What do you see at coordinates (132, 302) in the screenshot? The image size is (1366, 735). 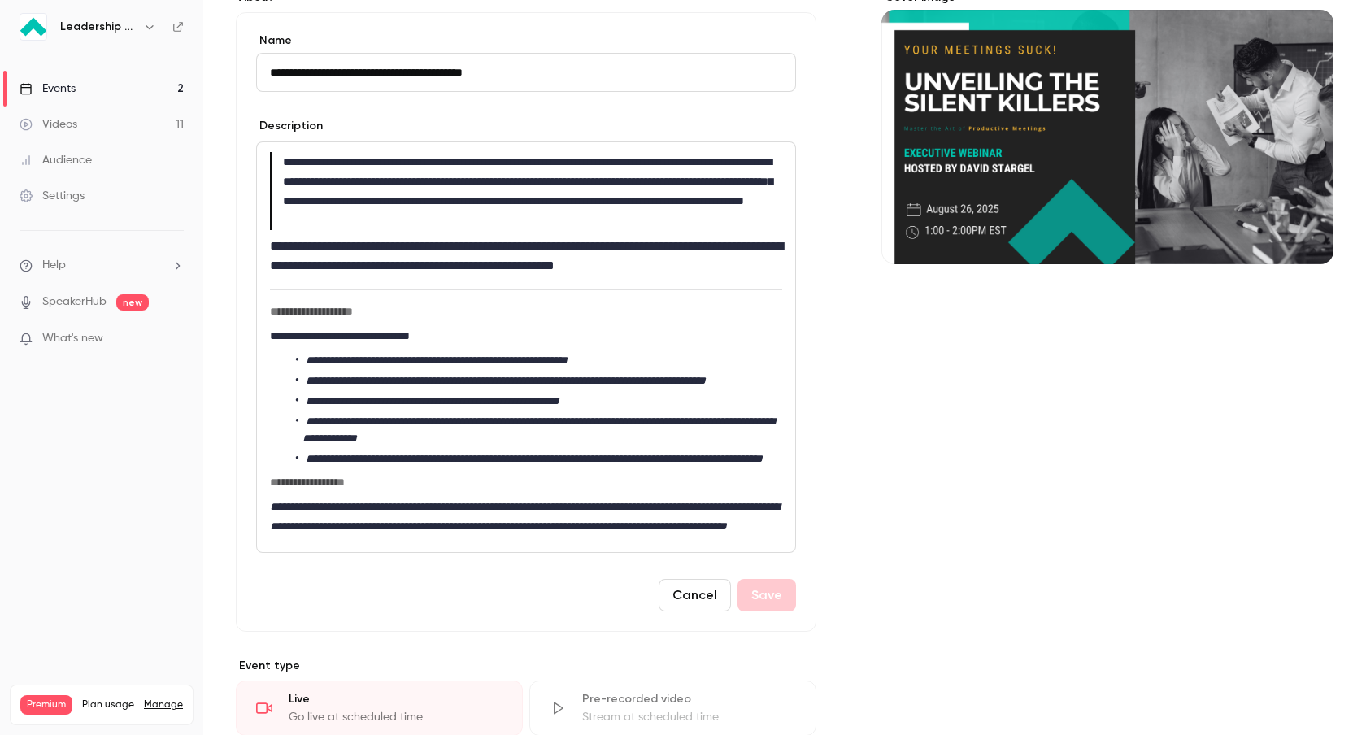 I see `span: new` at bounding box center [132, 302].